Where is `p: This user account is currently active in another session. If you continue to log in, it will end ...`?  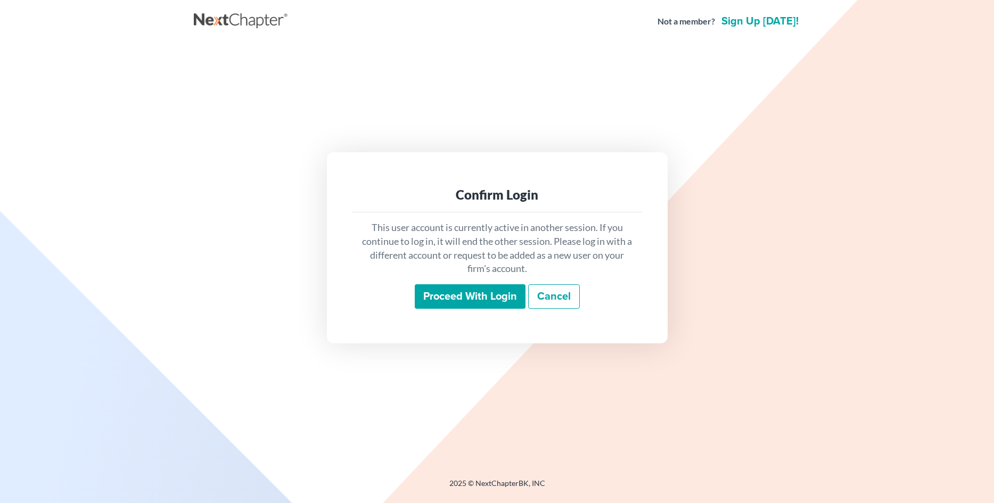
p: This user account is currently active in another session. If you continue to log in, it will end ... is located at coordinates (497, 248).